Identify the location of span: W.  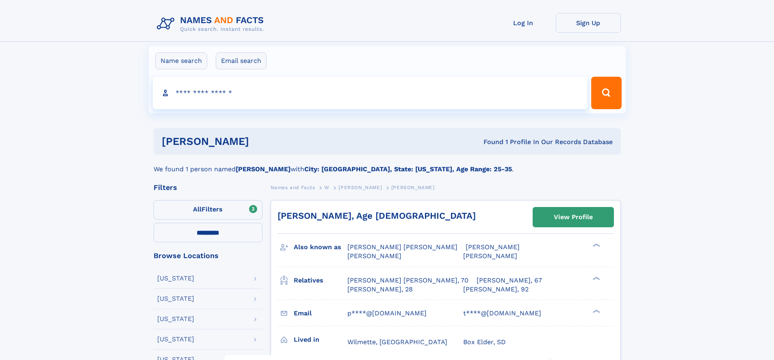
(327, 188).